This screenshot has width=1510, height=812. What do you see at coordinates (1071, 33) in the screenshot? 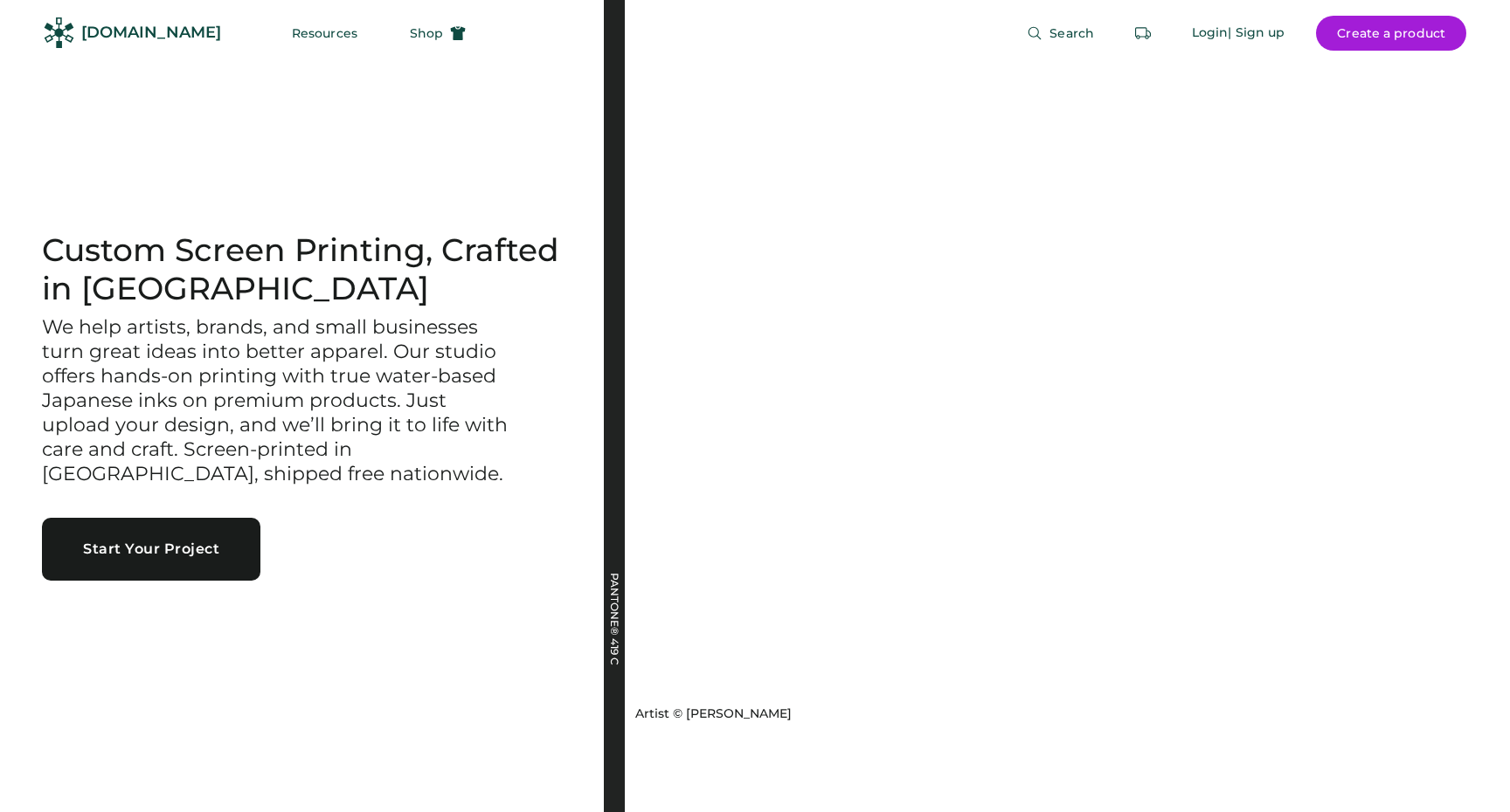
I see `span: Search` at bounding box center [1071, 33].